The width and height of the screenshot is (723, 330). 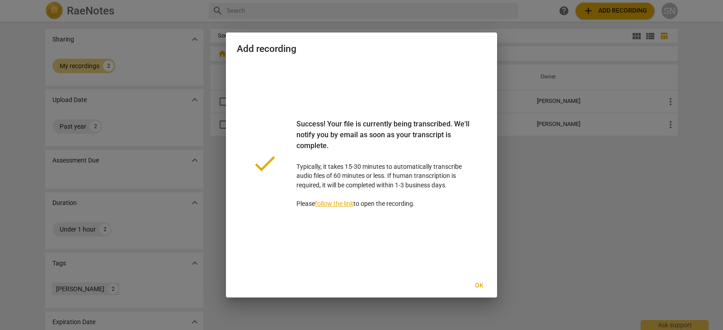 I want to click on a: follow the link, so click(x=334, y=204).